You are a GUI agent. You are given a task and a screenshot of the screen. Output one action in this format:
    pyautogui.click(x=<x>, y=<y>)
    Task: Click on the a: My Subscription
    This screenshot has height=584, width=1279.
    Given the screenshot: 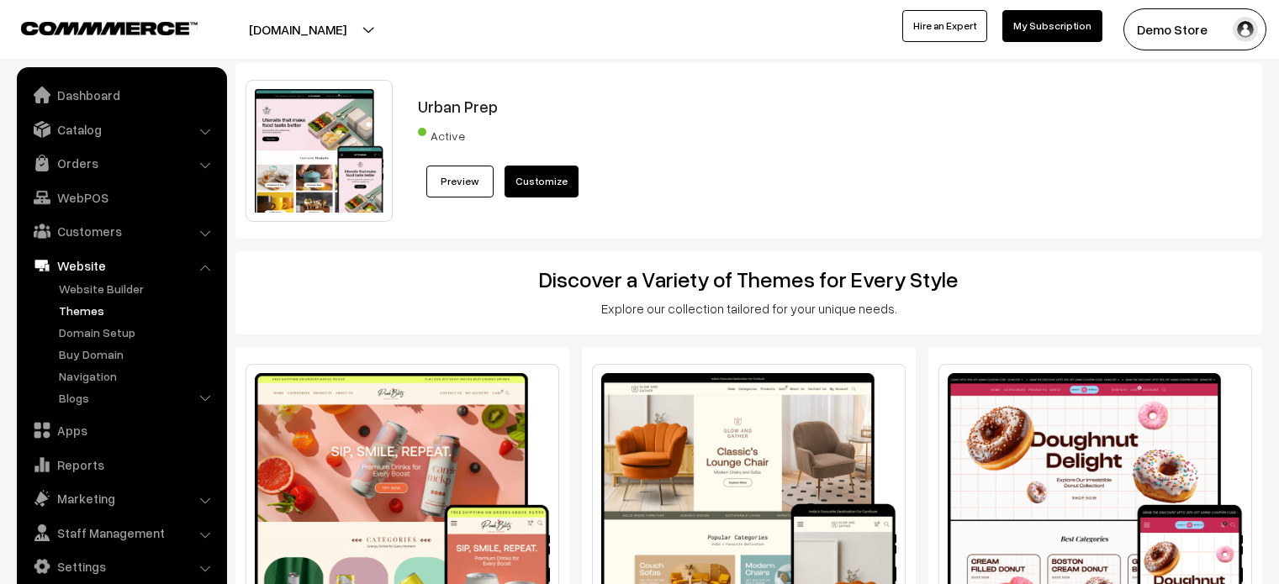 What is the action you would take?
    pyautogui.click(x=1052, y=26)
    